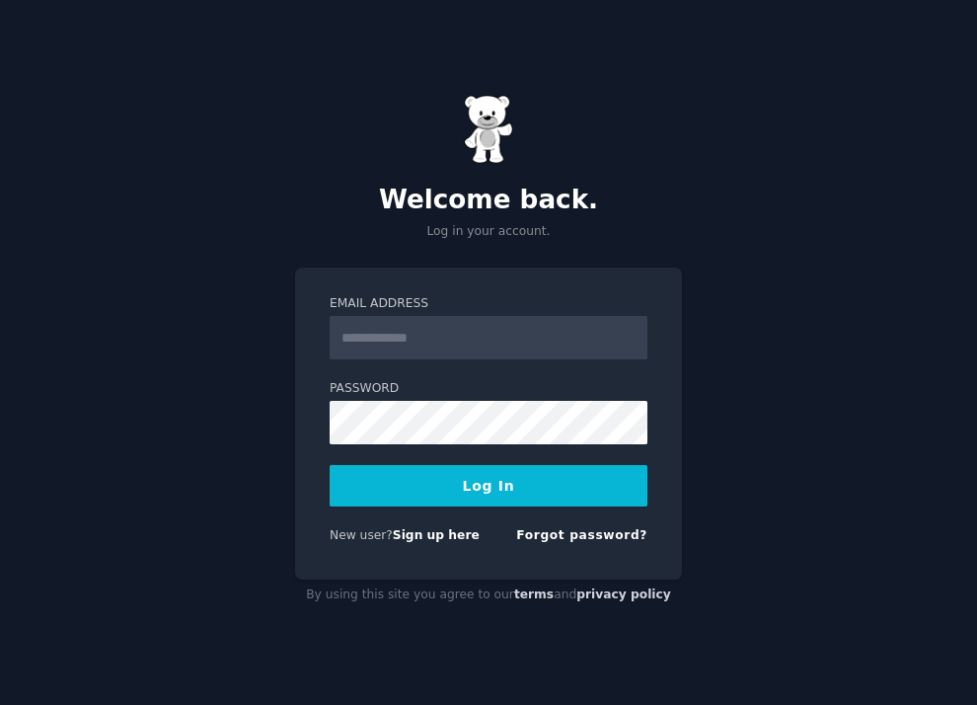  I want to click on label: Password, so click(488, 389).